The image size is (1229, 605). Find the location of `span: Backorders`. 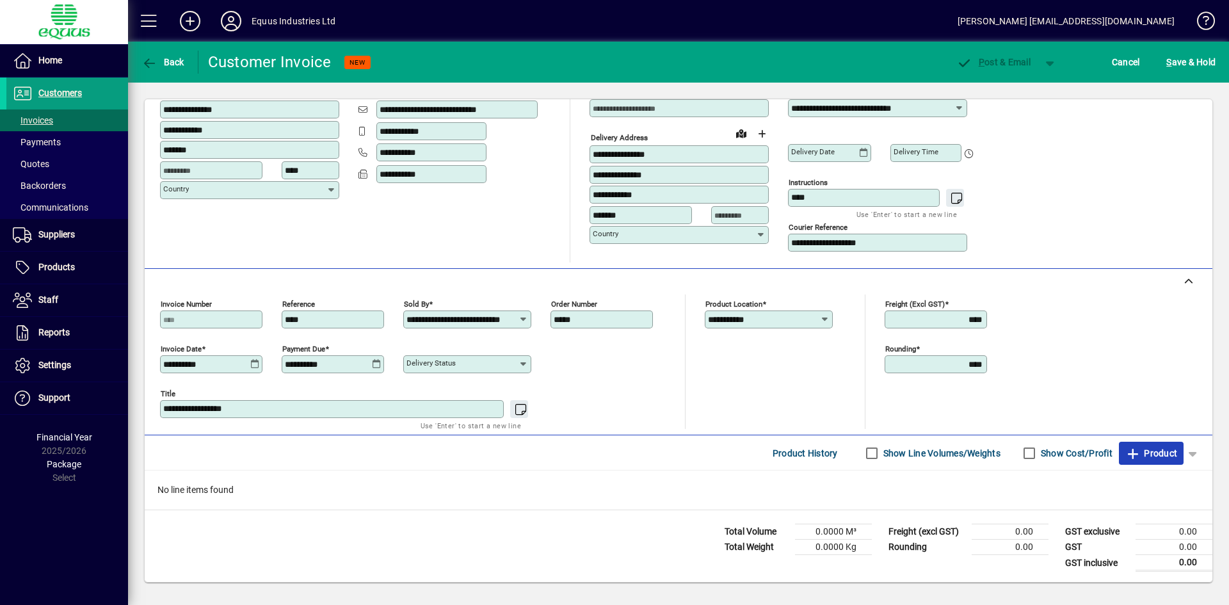

span: Backorders is located at coordinates (39, 186).